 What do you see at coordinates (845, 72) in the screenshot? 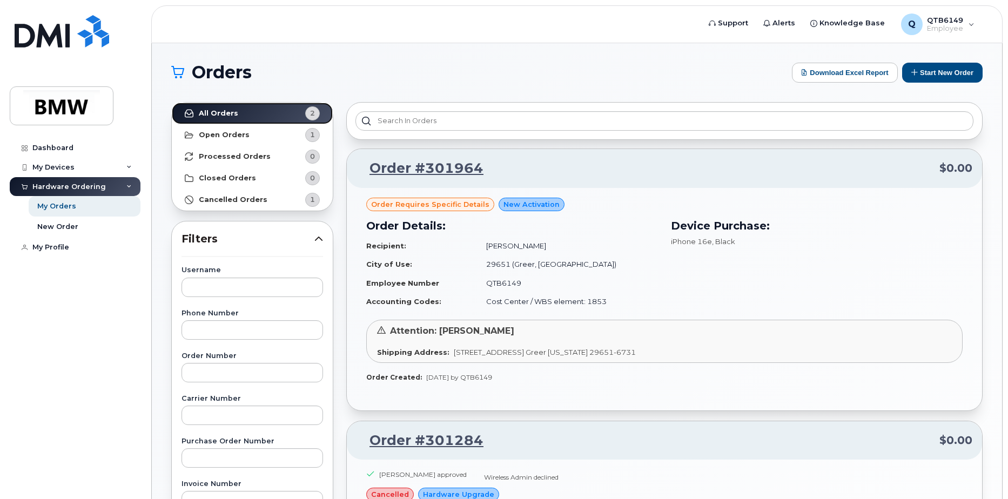
I see `button: Download Excel Report` at bounding box center [845, 72].